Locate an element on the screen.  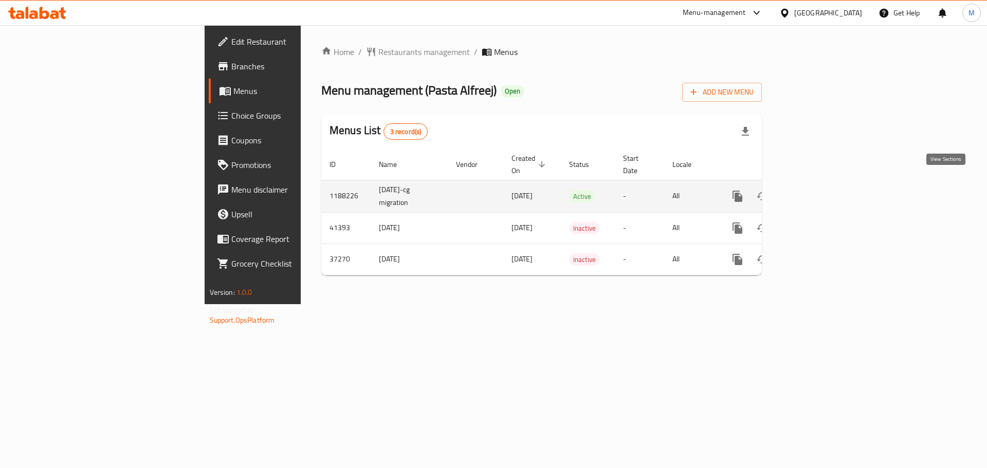
span: 3 record(s) is located at coordinates (406, 132).